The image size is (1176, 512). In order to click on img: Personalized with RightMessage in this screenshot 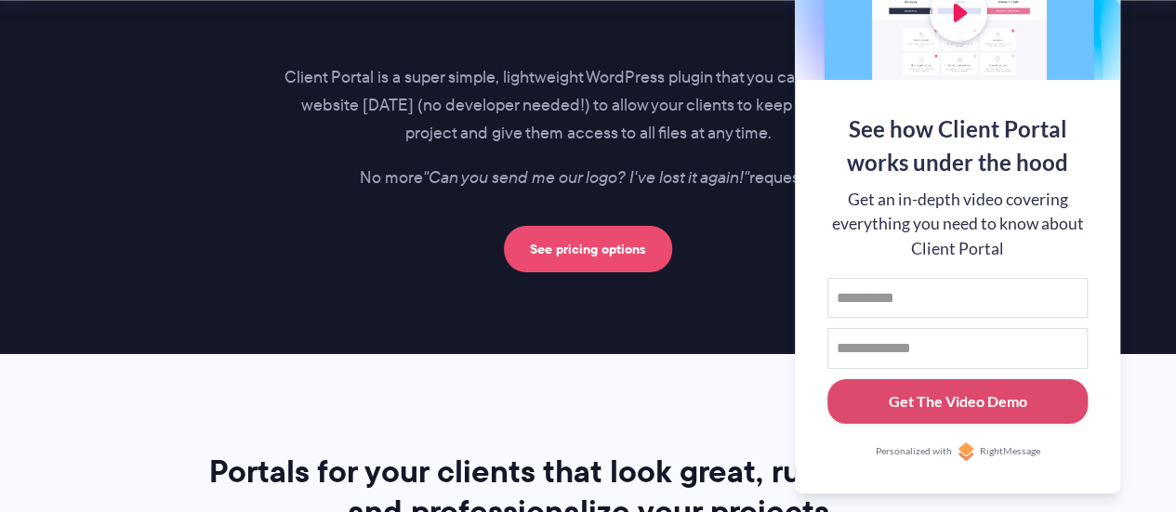, I will do `click(966, 452)`.